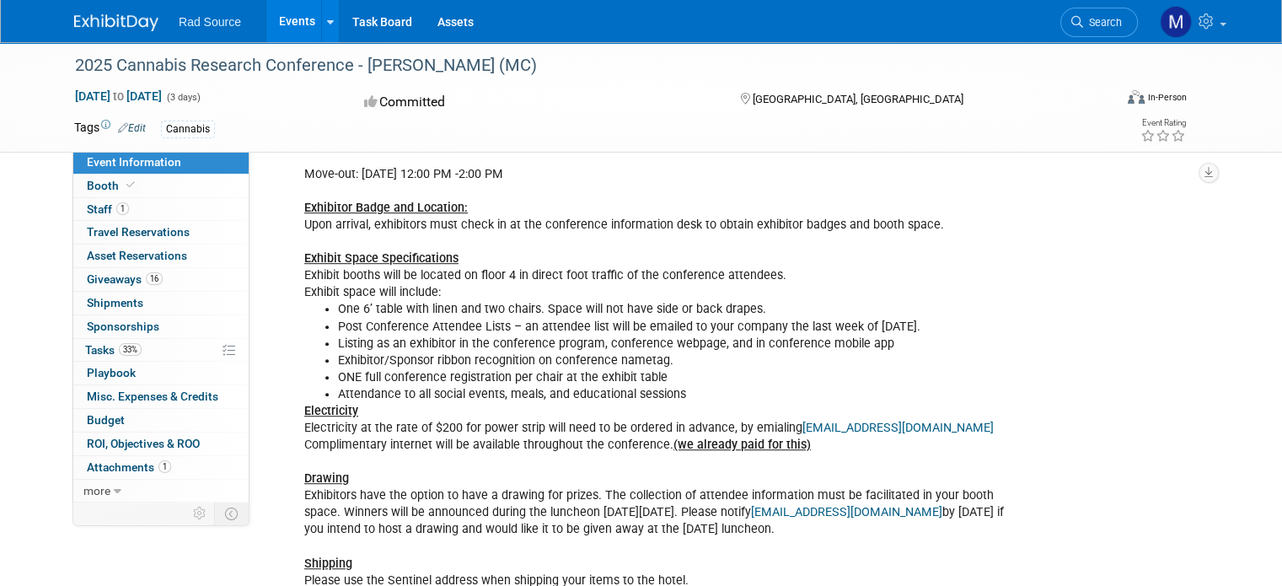 The image size is (1282, 586). Describe the element at coordinates (118, 96) in the screenshot. I see `span: to` at that location.